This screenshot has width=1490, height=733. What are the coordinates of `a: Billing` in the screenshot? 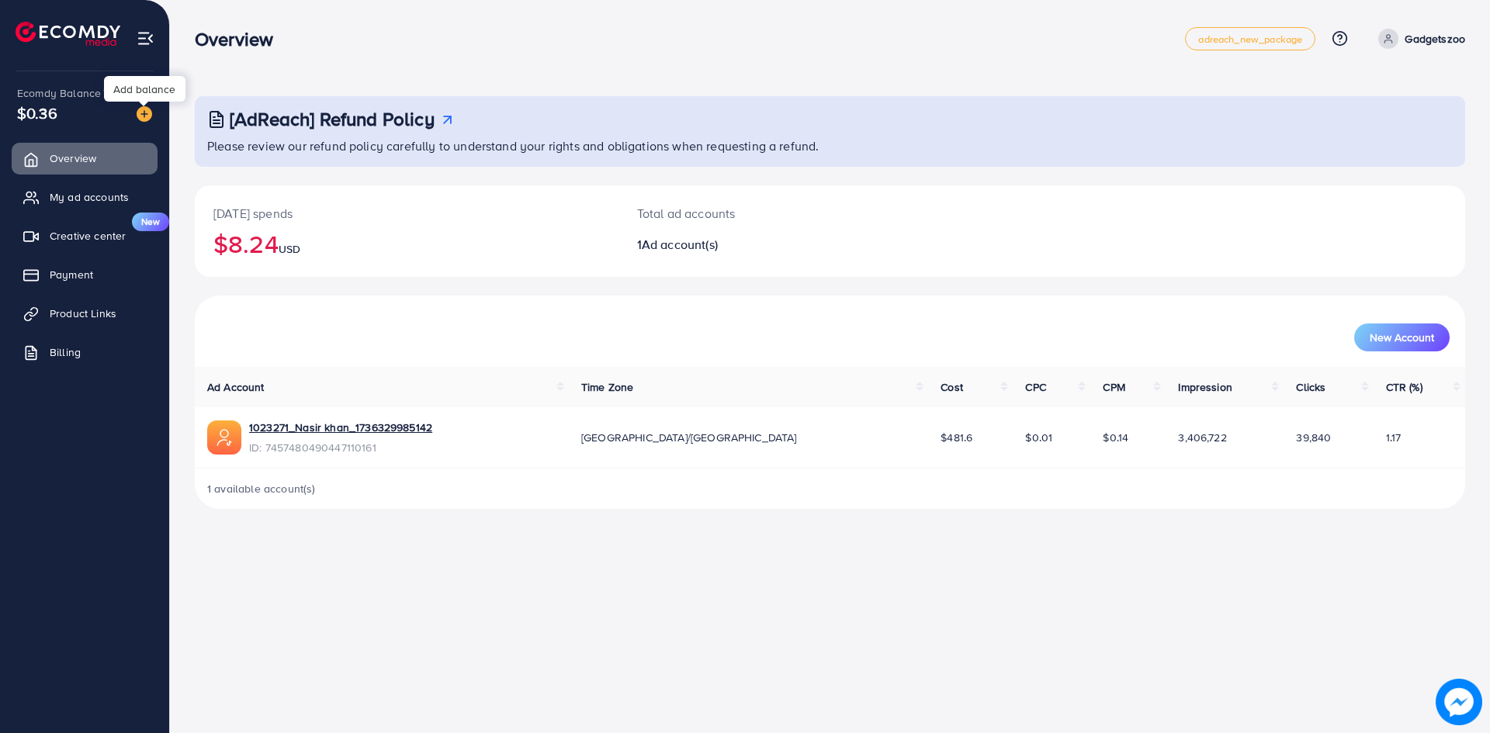 It's located at (85, 352).